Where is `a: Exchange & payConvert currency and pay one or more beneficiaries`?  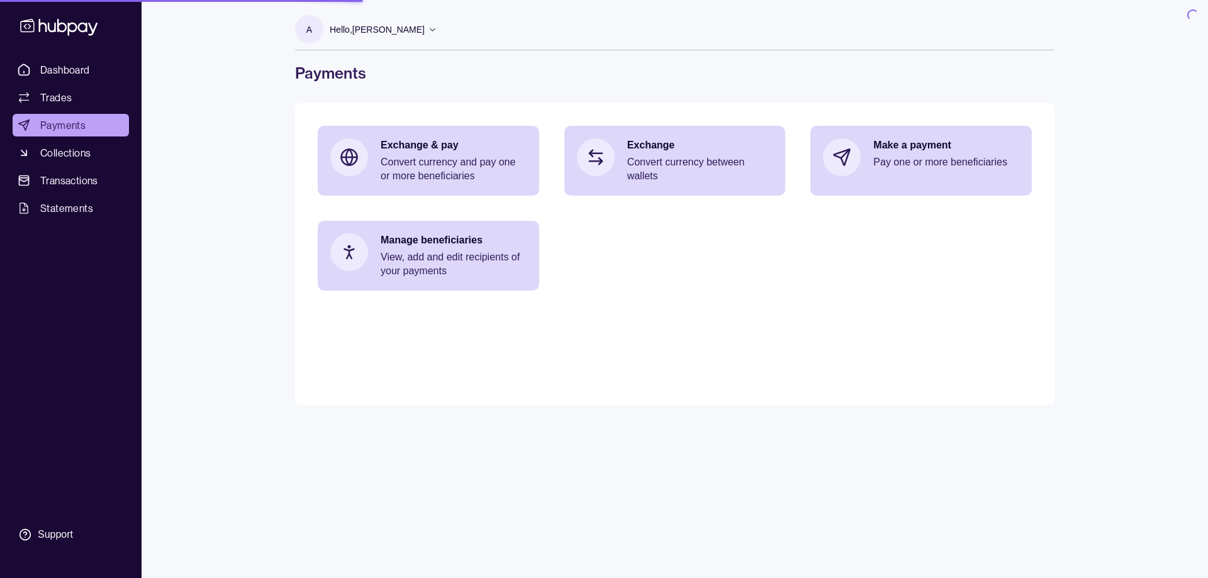 a: Exchange & payConvert currency and pay one or more beneficiaries is located at coordinates (428, 160).